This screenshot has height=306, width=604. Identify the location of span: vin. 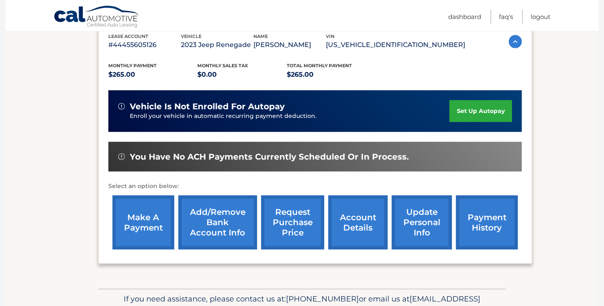
(330, 36).